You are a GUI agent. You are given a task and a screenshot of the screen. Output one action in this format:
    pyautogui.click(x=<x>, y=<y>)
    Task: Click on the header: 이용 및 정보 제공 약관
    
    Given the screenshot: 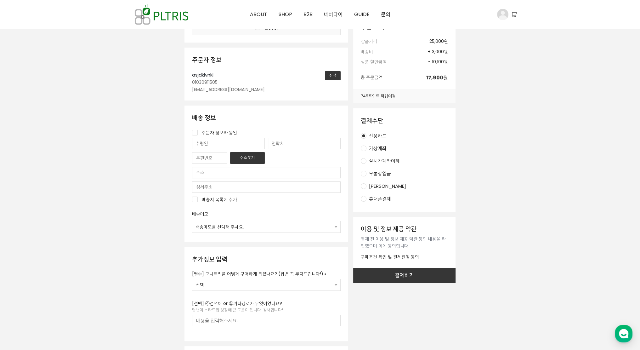 What is the action you would take?
    pyautogui.click(x=404, y=232)
    